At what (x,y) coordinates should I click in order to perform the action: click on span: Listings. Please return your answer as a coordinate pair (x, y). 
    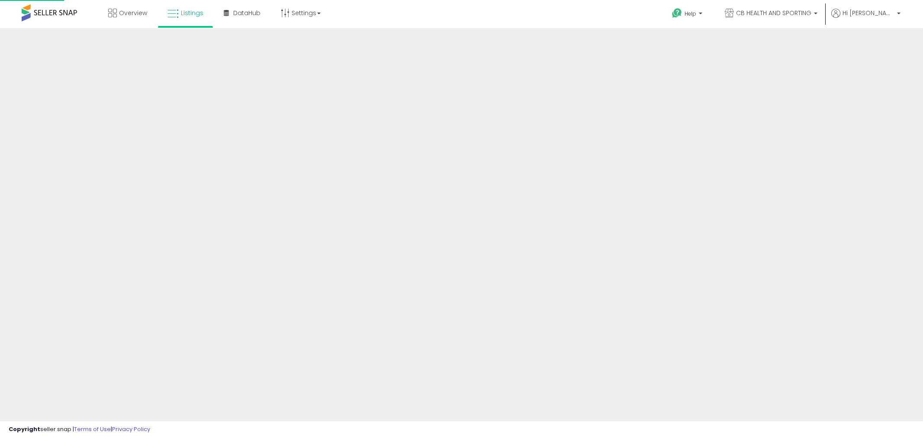
    Looking at the image, I should click on (192, 13).